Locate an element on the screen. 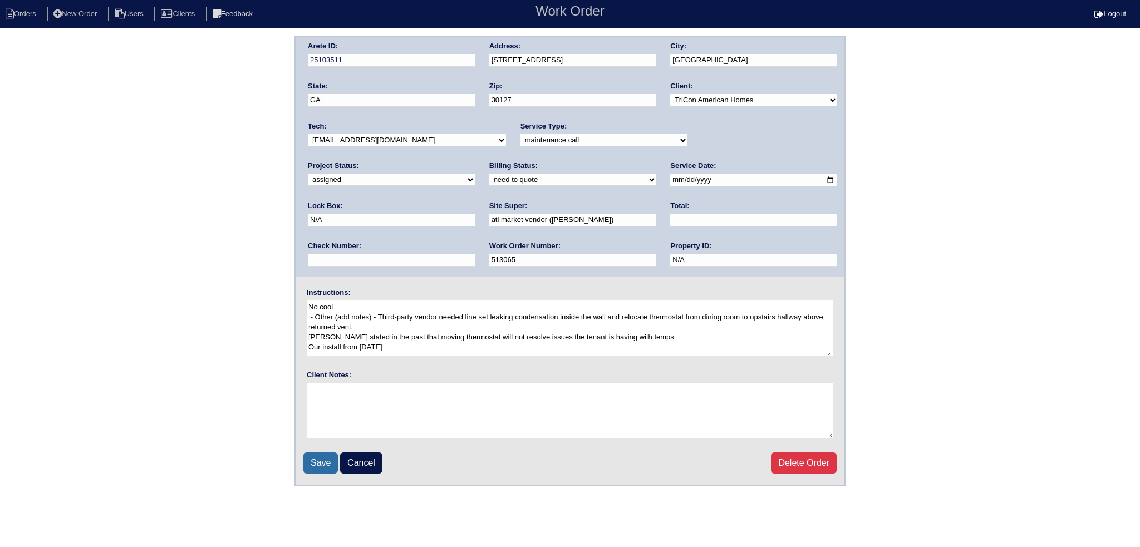 Image resolution: width=1140 pixels, height=547 pixels. label: Arete ID: is located at coordinates (323, 46).